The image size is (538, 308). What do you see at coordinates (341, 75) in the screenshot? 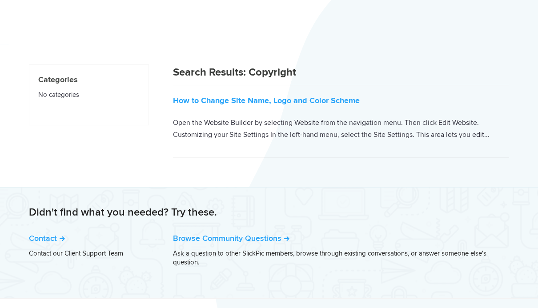
I see `h1: Search Results: Copyright` at bounding box center [341, 75].